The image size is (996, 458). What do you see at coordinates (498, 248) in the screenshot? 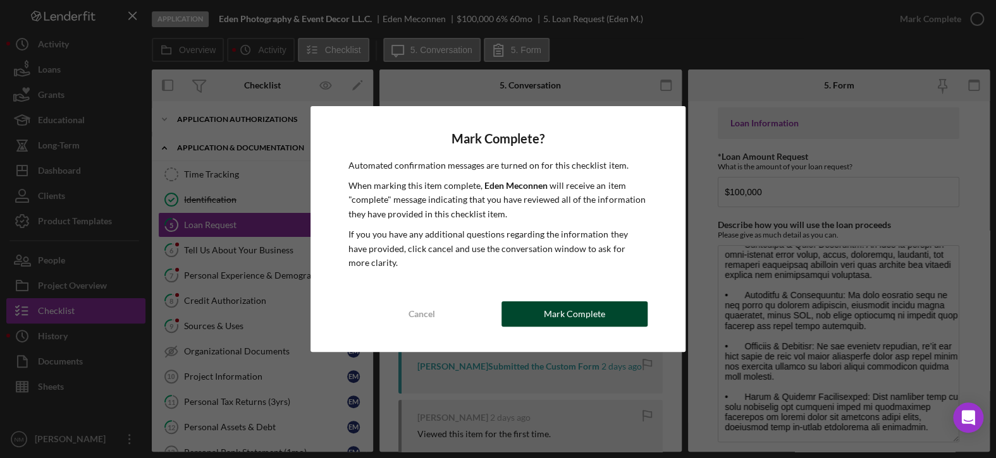
I see `p: If you you have any additional questions regarding the information they have provided, click canc...` at bounding box center [498, 248].